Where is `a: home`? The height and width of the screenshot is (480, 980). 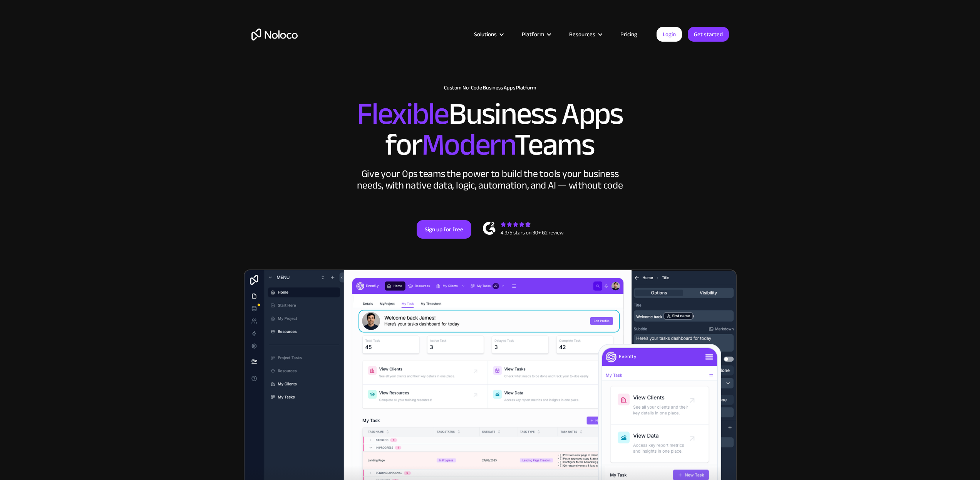
a: home is located at coordinates (275, 34).